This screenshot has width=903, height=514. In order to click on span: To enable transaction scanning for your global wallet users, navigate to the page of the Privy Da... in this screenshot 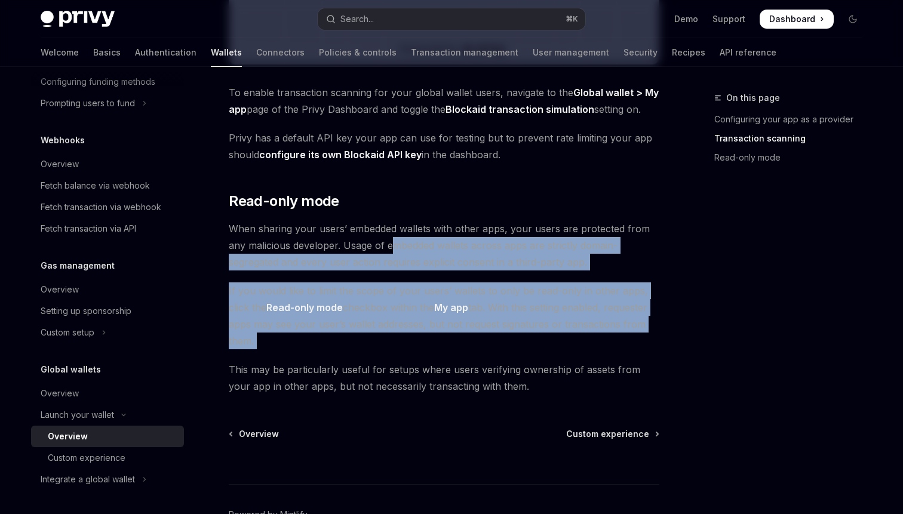, I will do `click(444, 101)`.